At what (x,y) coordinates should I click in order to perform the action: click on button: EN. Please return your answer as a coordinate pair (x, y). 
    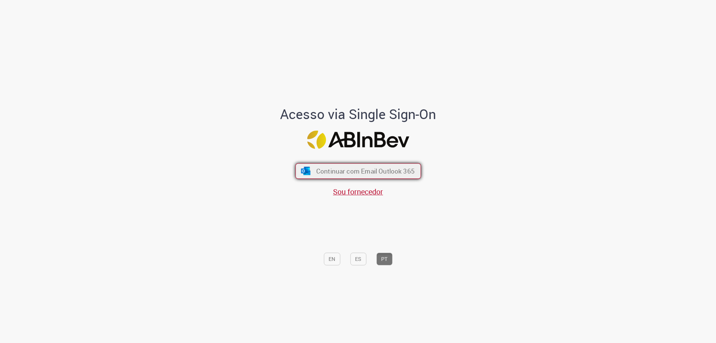
    Looking at the image, I should click on (332, 259).